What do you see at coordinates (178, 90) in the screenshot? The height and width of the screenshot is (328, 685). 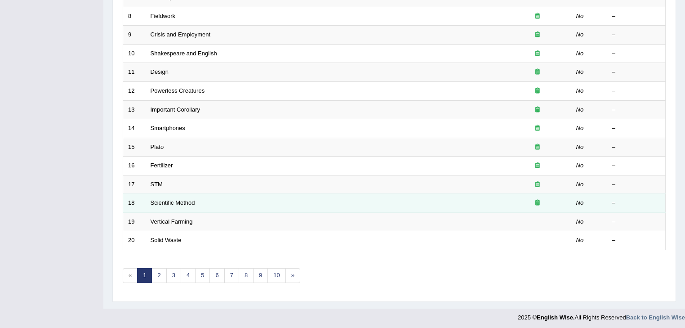 I see `a: Powerless Creatures` at bounding box center [178, 90].